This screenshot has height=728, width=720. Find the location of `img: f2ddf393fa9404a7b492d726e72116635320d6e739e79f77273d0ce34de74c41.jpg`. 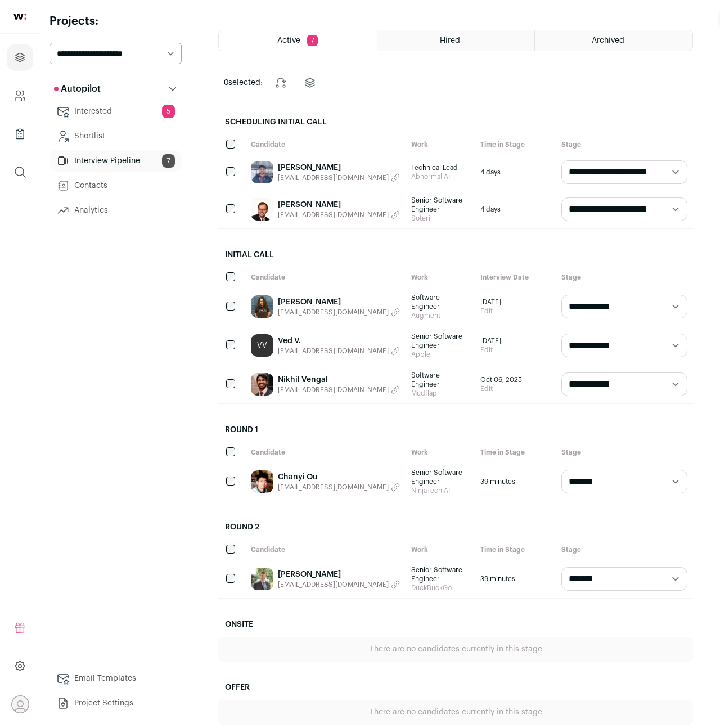

img: f2ddf393fa9404a7b492d726e72116635320d6e739e79f77273d0ce34de74c41.jpg is located at coordinates (262, 482).